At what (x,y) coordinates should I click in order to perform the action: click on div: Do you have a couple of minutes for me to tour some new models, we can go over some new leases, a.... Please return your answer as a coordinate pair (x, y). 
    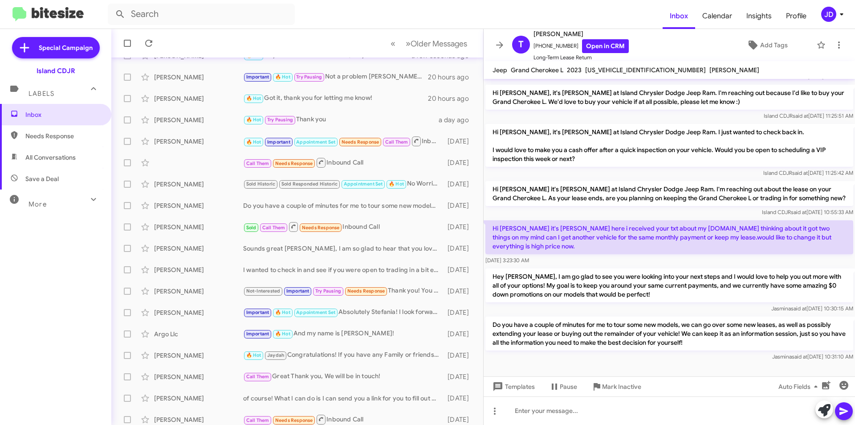
    Looking at the image, I should click on (343, 205).